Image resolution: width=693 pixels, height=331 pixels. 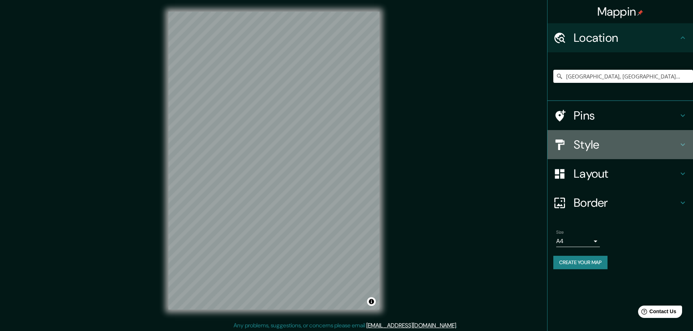 What do you see at coordinates (560, 232) in the screenshot?
I see `label: Size` at bounding box center [560, 232].